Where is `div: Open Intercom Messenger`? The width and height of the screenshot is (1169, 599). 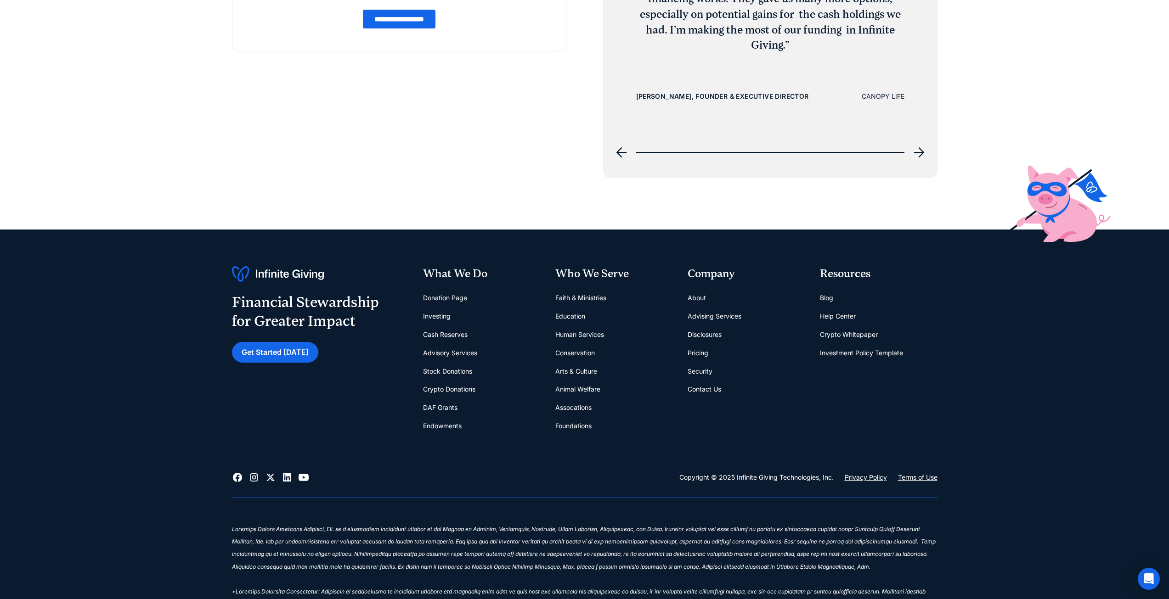 div: Open Intercom Messenger is located at coordinates (1149, 579).